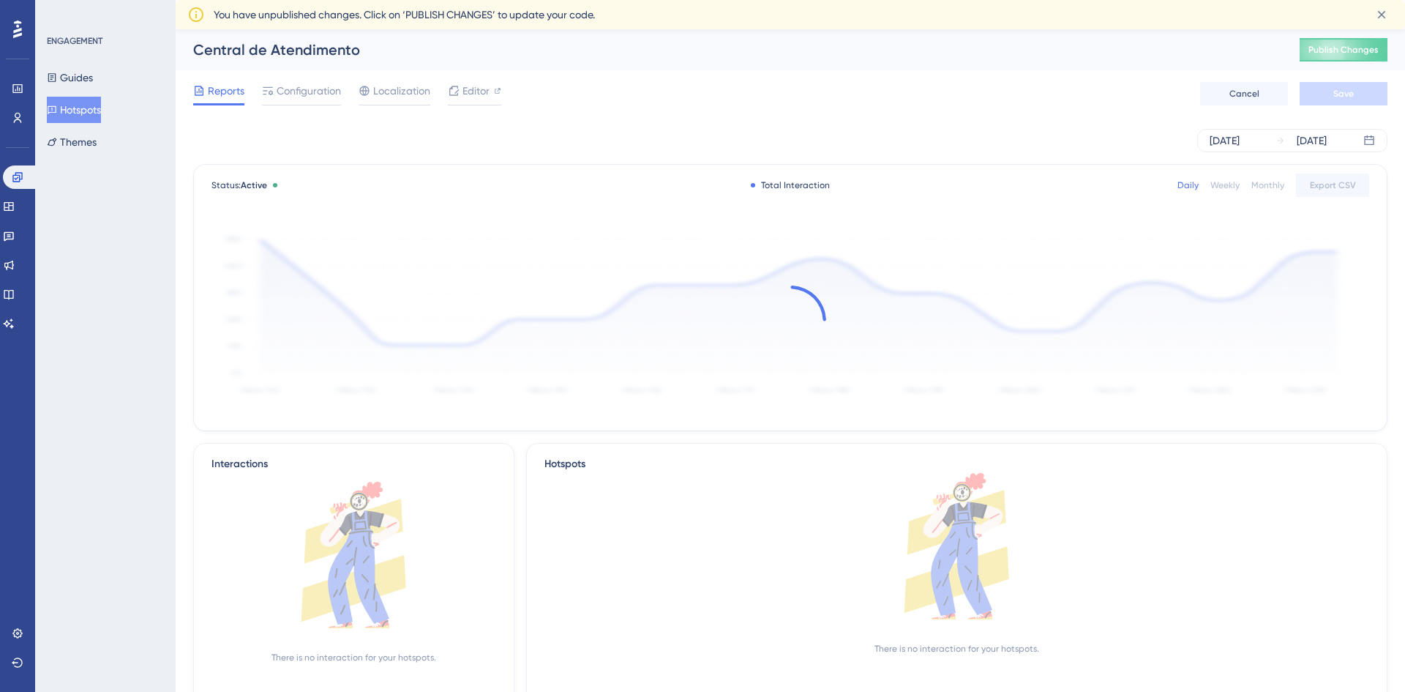 The image size is (1405, 692). What do you see at coordinates (1225, 185) in the screenshot?
I see `div: Weekly` at bounding box center [1225, 185].